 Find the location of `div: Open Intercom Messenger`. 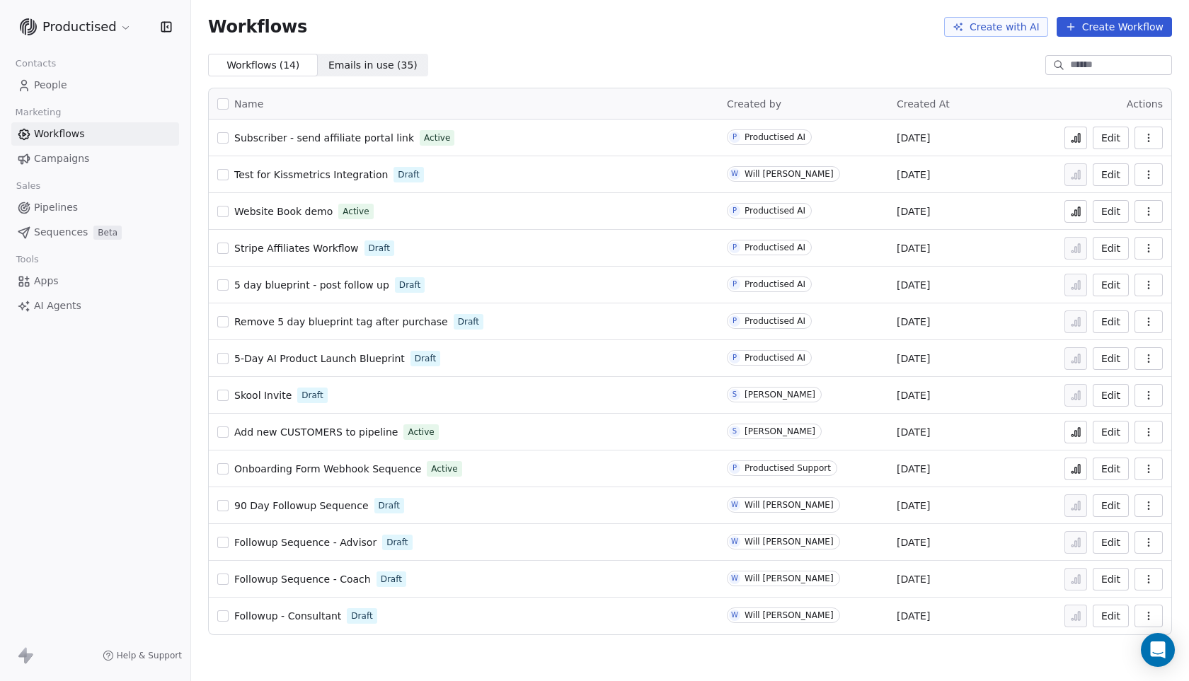

div: Open Intercom Messenger is located at coordinates (1158, 650).